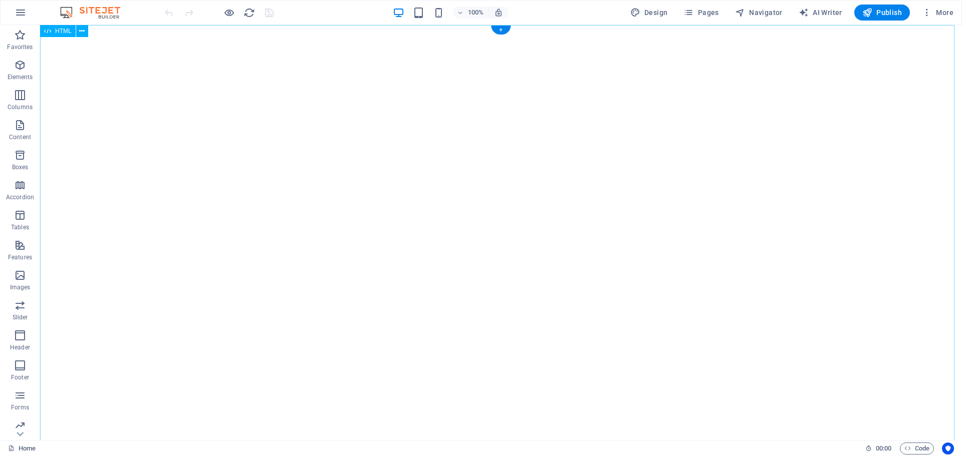 This screenshot has width=962, height=456. Describe the element at coordinates (20, 378) in the screenshot. I see `p: Footer` at that location.